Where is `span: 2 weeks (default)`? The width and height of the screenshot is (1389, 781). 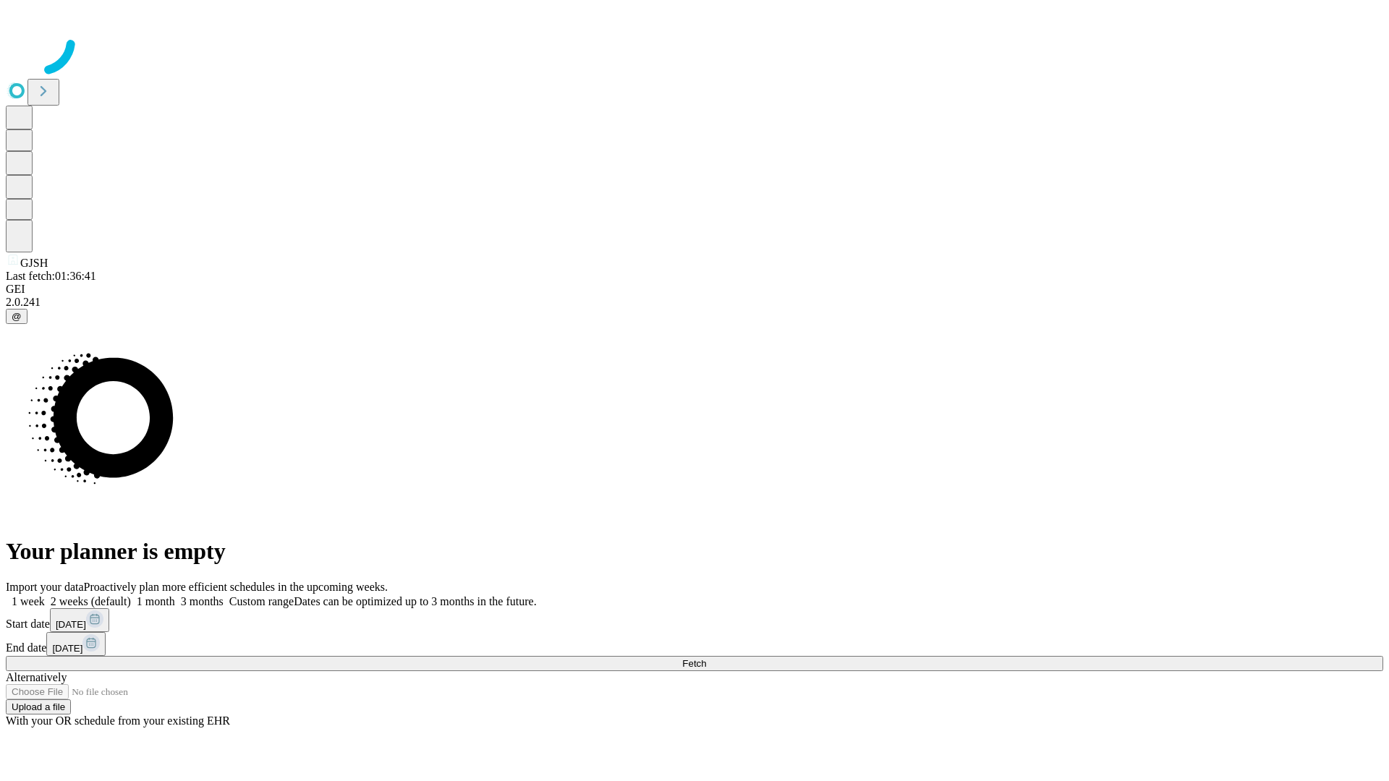
span: 2 weeks (default) is located at coordinates (90, 601).